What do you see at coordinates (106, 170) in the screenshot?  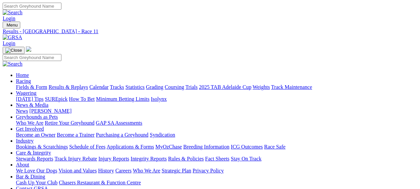 I see `a: History` at bounding box center [106, 170].